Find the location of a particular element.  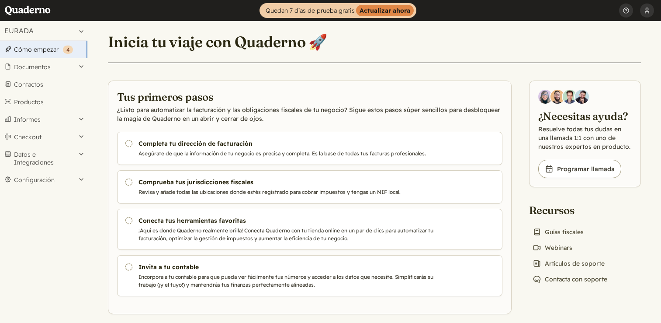

h3: Invita a tu contable is located at coordinates (288, 267).